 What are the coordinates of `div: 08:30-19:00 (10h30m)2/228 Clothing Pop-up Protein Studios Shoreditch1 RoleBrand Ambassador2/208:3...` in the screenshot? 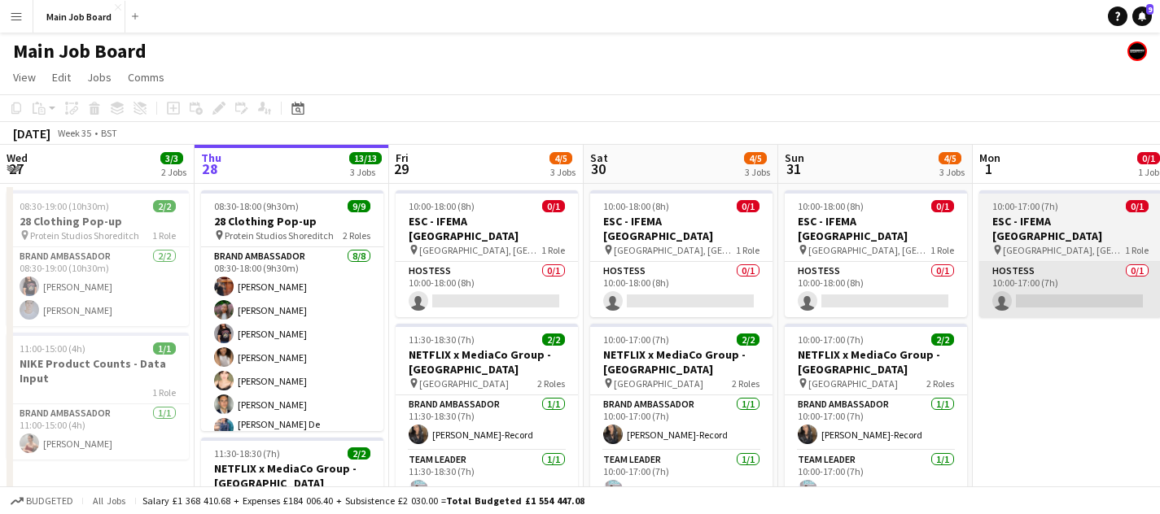 It's located at (98, 258).